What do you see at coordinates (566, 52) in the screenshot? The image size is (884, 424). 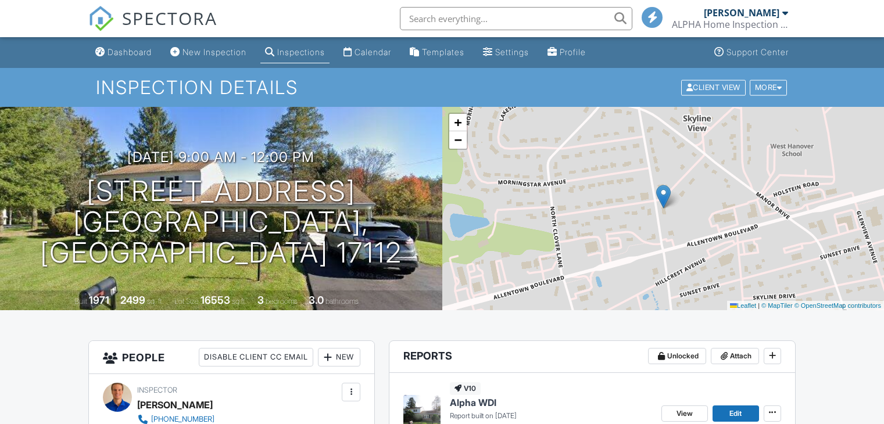 I see `a: Profile` at bounding box center [566, 52].